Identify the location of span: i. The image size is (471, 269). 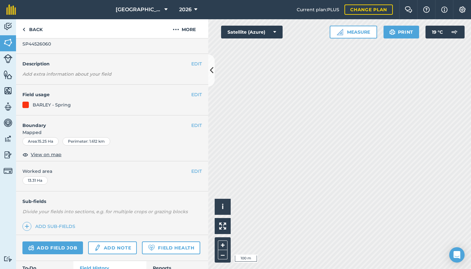
(223, 206).